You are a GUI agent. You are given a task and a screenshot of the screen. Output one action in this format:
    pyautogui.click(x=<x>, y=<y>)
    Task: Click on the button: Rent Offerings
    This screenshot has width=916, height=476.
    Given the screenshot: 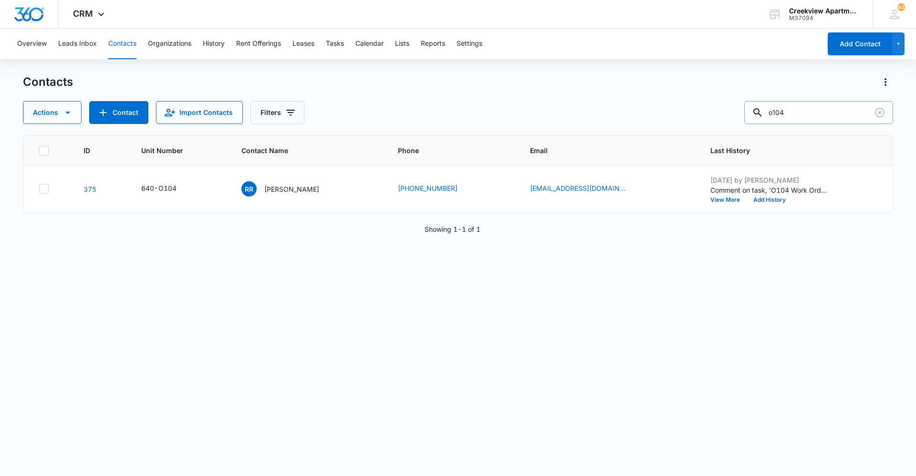 What is the action you would take?
    pyautogui.click(x=259, y=44)
    